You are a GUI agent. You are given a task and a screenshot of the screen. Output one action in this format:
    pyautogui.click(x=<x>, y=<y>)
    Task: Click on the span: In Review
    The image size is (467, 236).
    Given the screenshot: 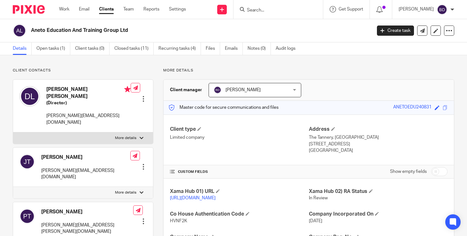 What is the action you would take?
    pyautogui.click(x=318, y=198)
    